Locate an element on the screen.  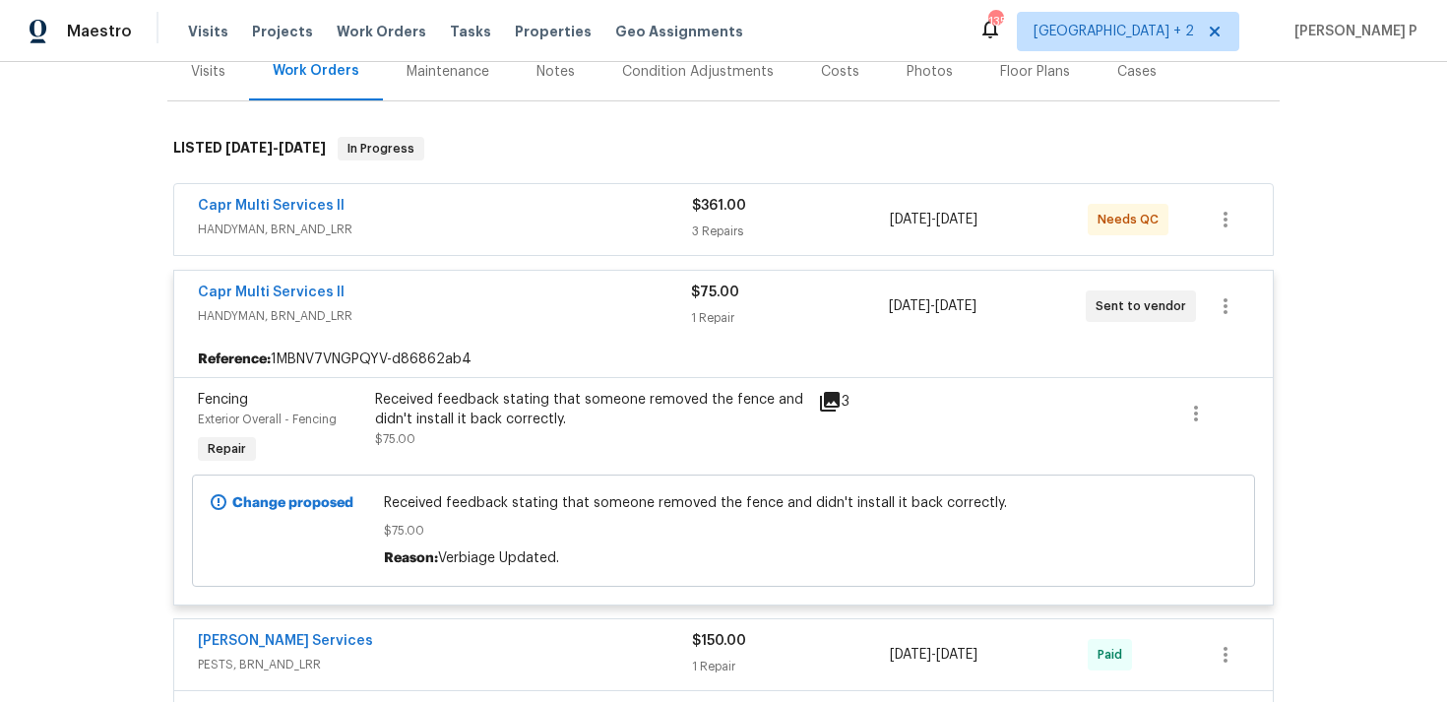
div: Work Orders is located at coordinates (316, 71).